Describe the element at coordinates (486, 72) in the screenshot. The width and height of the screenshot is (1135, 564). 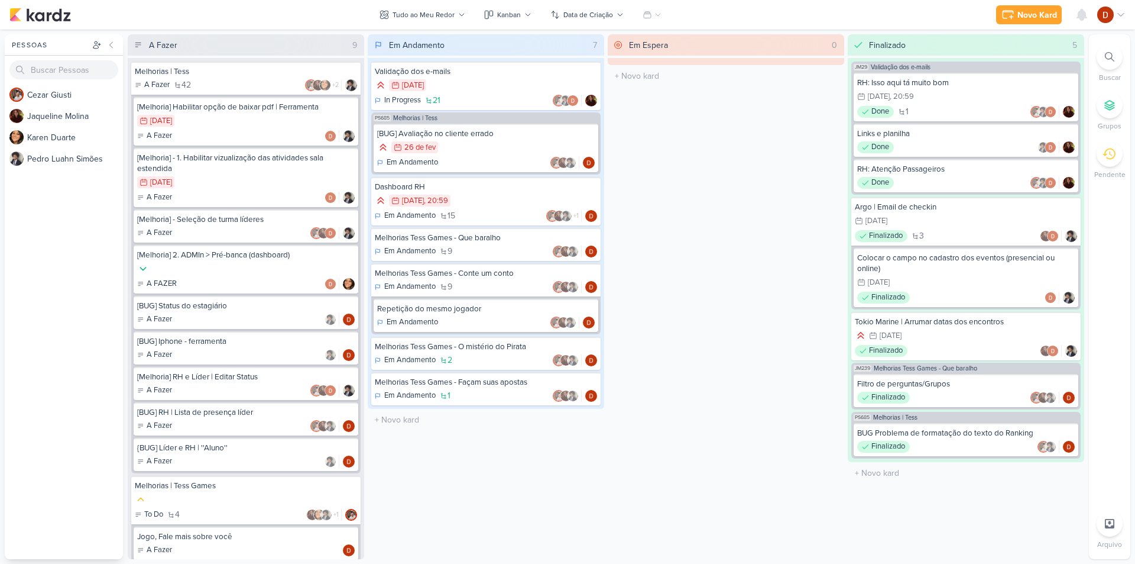
I see `div: Validação dos e-mails` at that location.